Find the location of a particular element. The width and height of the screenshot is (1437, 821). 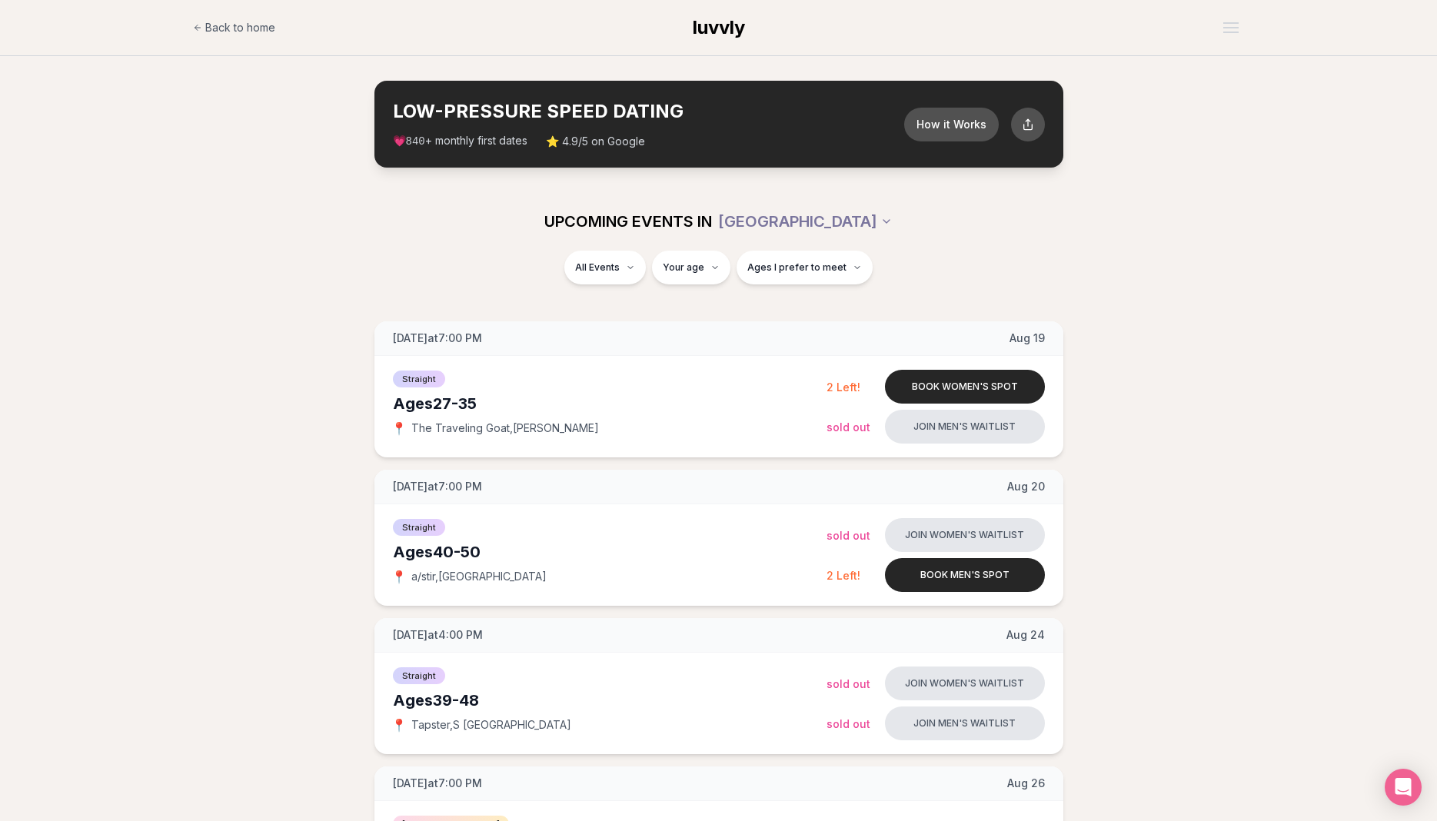

span: Aug 20 is located at coordinates (1025, 487).